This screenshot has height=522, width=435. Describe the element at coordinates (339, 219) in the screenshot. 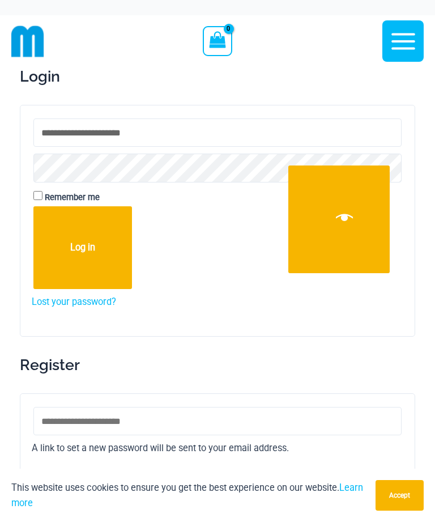

I see `button: Show password` at that location.